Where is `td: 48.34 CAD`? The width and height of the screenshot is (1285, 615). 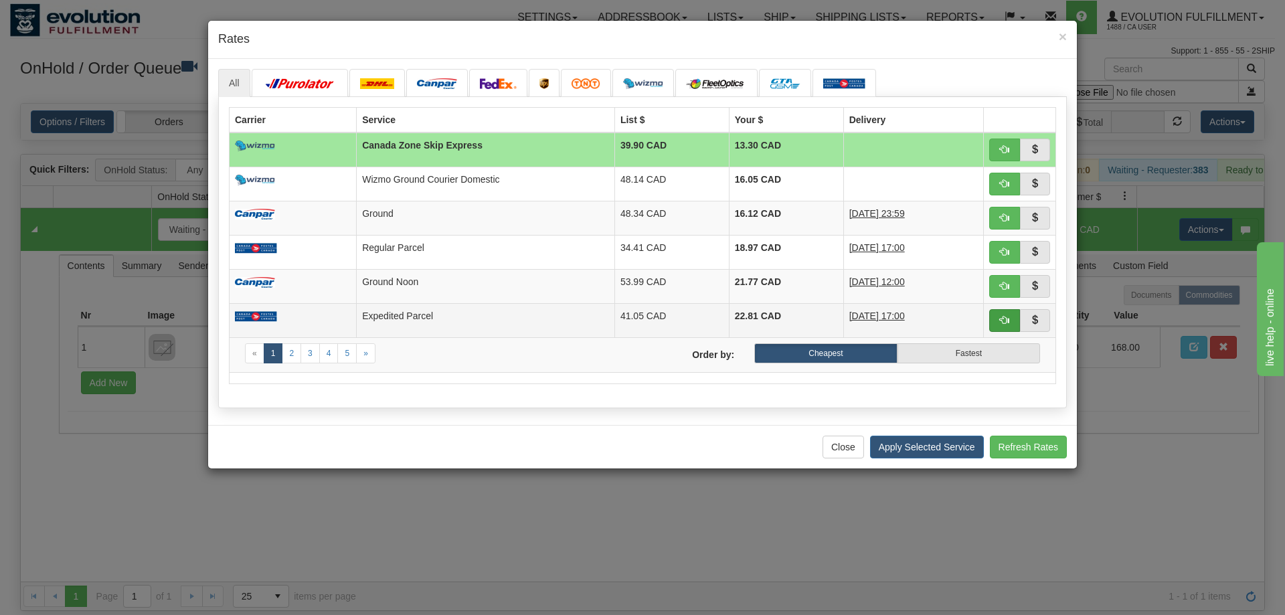 td: 48.34 CAD is located at coordinates (671, 218).